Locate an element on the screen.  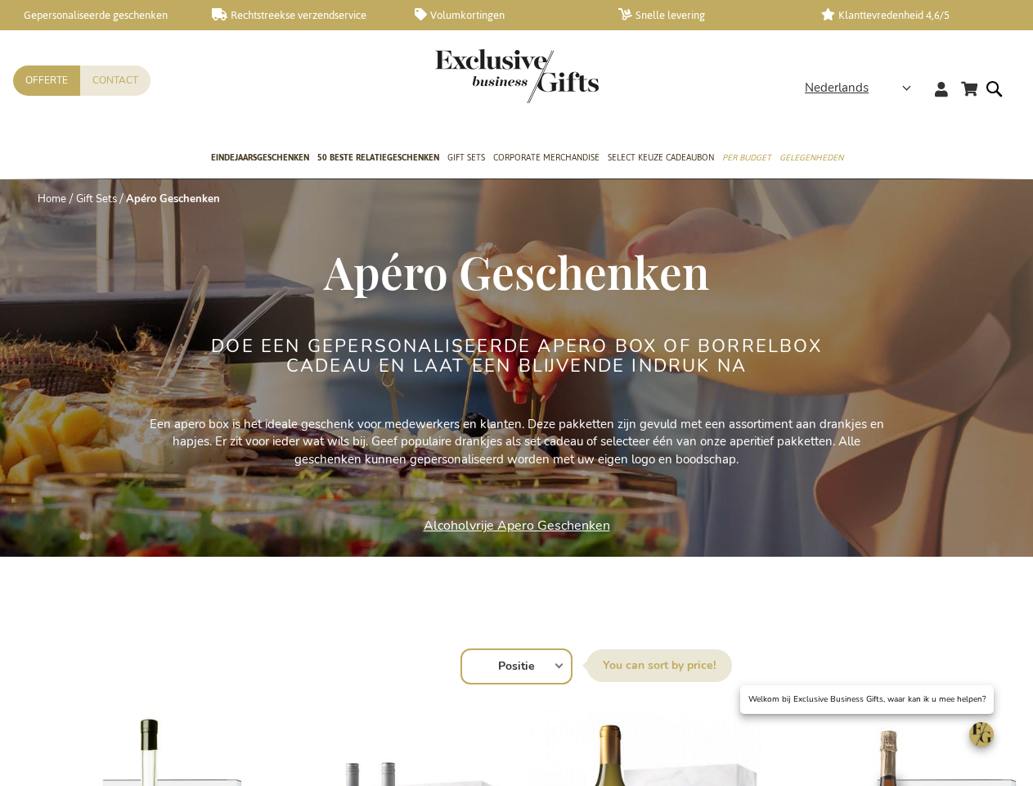
p: Een apero box is het ideale geschenk voor medewerkers en klanten. Deze pakketten zijn gevuld met ... is located at coordinates (517, 442).